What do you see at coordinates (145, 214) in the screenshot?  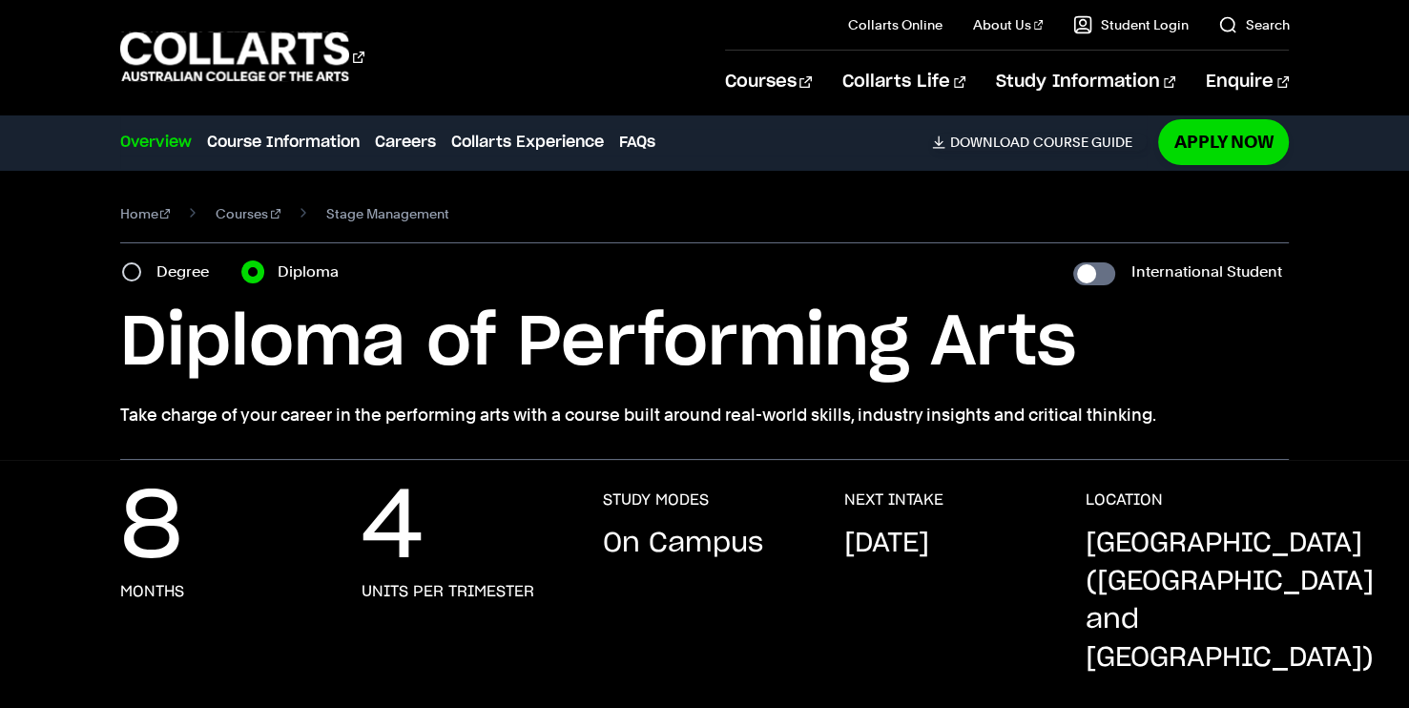 I see `a: Home` at bounding box center [145, 214].